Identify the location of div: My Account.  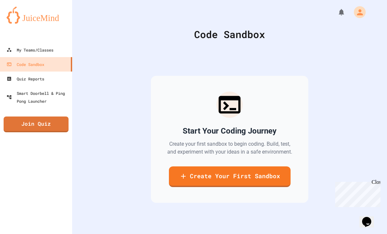
(357, 12).